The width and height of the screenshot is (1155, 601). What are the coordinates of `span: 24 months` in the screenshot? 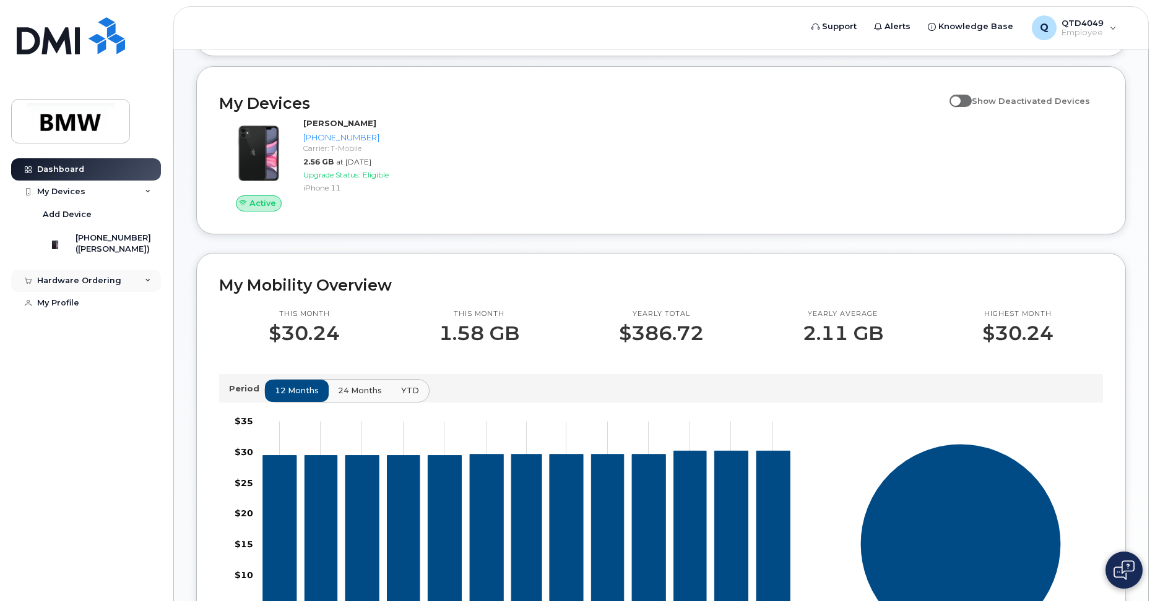 It's located at (360, 390).